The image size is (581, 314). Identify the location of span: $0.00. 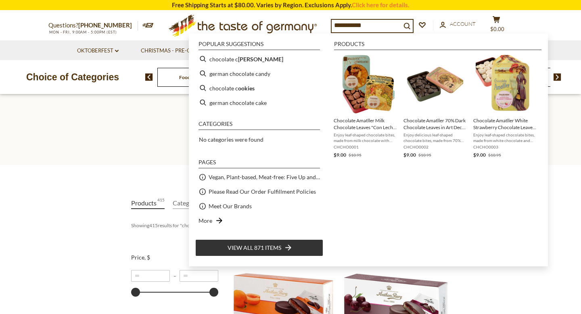
(497, 29).